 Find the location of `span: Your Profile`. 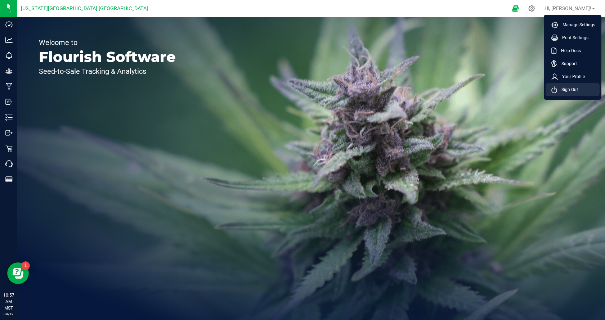

span: Your Profile is located at coordinates (571, 77).